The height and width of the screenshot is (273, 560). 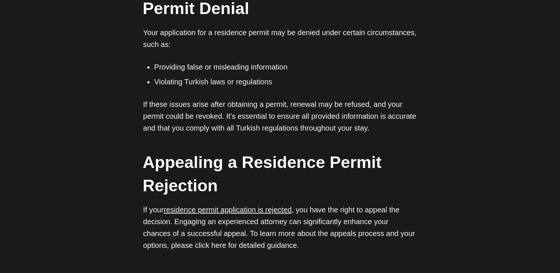 I want to click on p: If your , you have the right to appeal the decision. Engaging an experienced attorney can signifi..., so click(x=280, y=228).